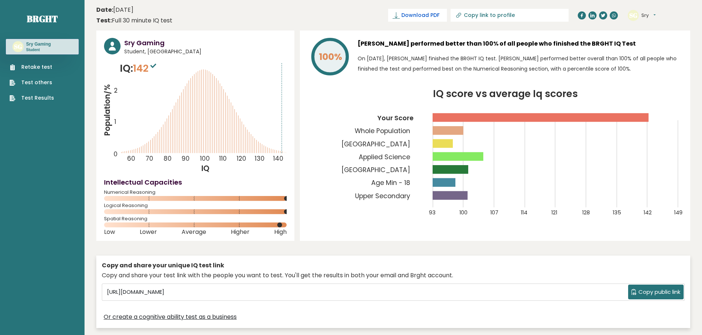 The height and width of the screenshot is (335, 702). Describe the element at coordinates (384, 156) in the screenshot. I see `tspan: Applied Science` at that location.